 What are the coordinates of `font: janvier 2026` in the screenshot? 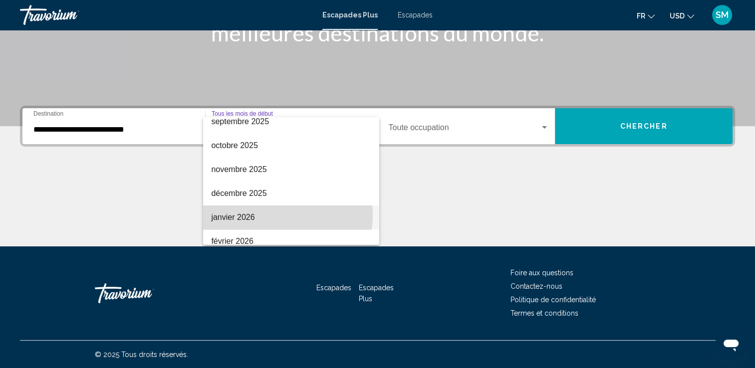 It's located at (232, 217).